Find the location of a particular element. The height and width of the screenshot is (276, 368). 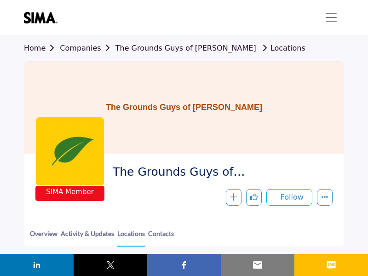

img: facebook sharing button is located at coordinates (184, 265).